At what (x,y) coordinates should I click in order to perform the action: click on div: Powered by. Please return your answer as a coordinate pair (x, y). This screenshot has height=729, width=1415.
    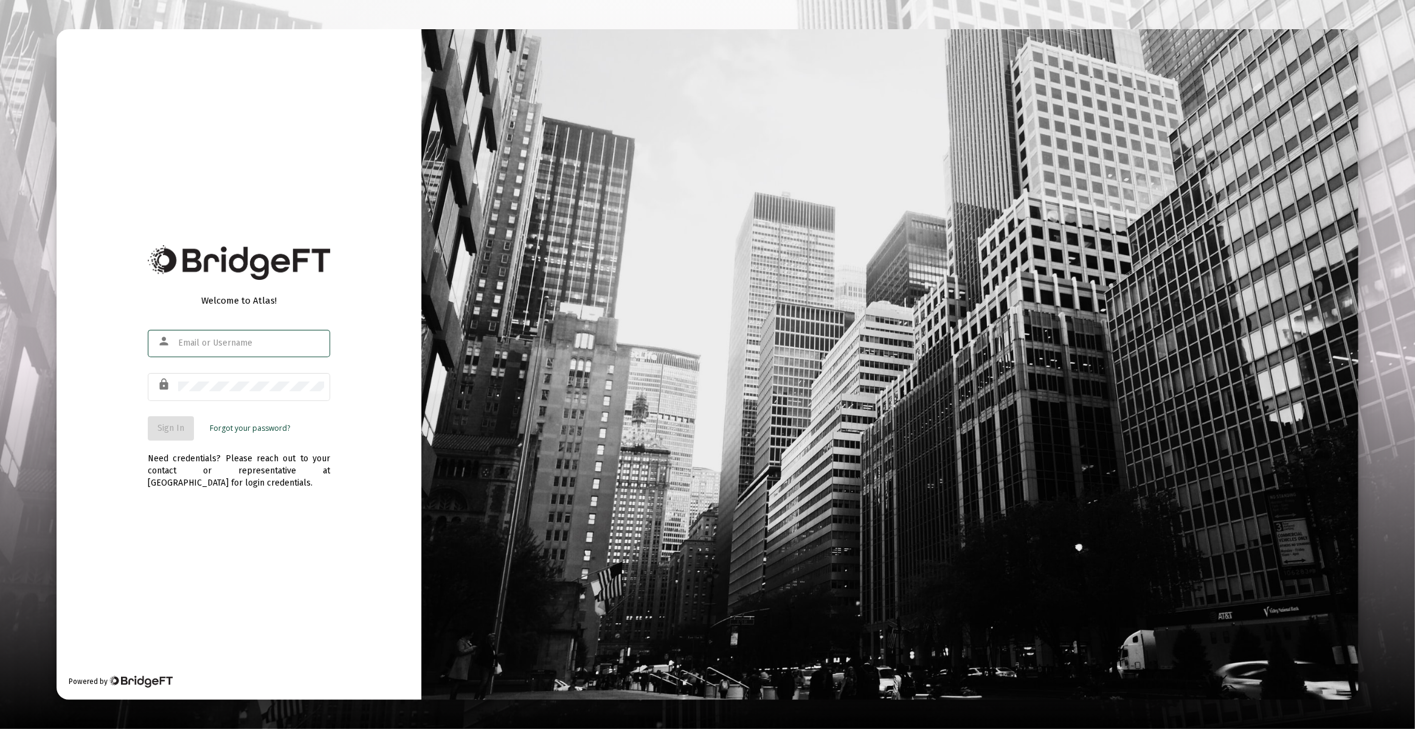
    Looking at the image, I should click on (120, 681).